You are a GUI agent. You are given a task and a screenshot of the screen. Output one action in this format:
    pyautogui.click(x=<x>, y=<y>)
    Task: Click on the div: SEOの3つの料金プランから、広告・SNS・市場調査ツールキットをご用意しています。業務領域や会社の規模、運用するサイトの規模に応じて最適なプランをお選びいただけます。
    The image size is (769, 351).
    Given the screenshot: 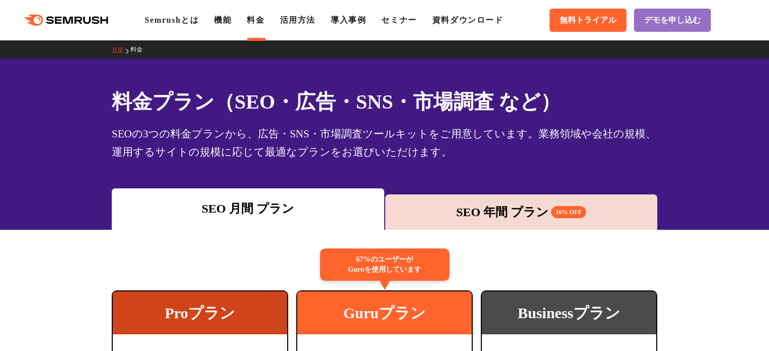 What is the action you would take?
    pyautogui.click(x=384, y=143)
    